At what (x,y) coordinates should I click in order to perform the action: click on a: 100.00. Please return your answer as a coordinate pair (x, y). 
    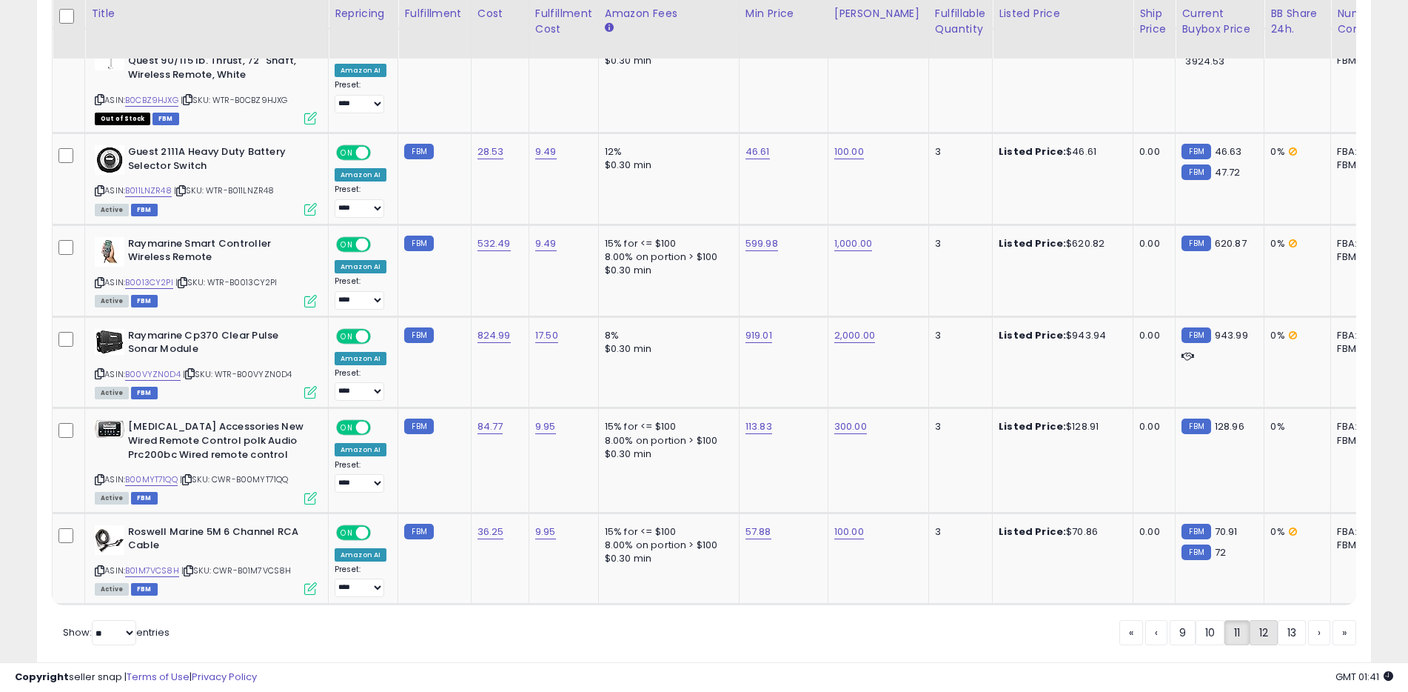
    Looking at the image, I should click on (849, 152).